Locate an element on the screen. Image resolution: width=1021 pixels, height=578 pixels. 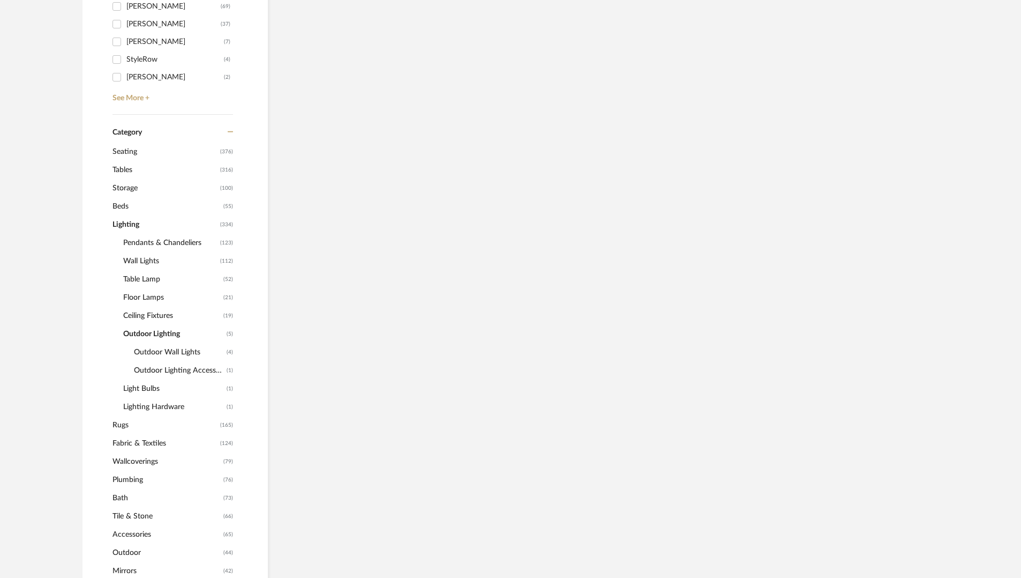
span: (165) is located at coordinates (227, 425).